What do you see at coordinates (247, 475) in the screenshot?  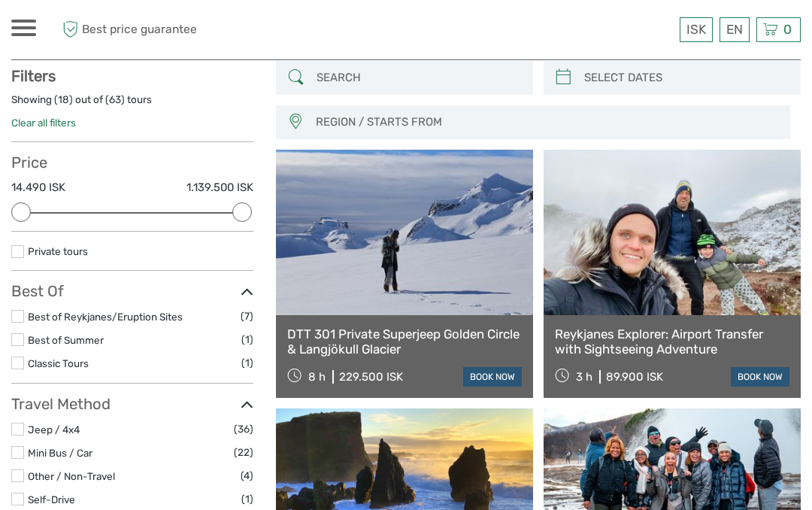 I see `span: (4)` at bounding box center [247, 475].